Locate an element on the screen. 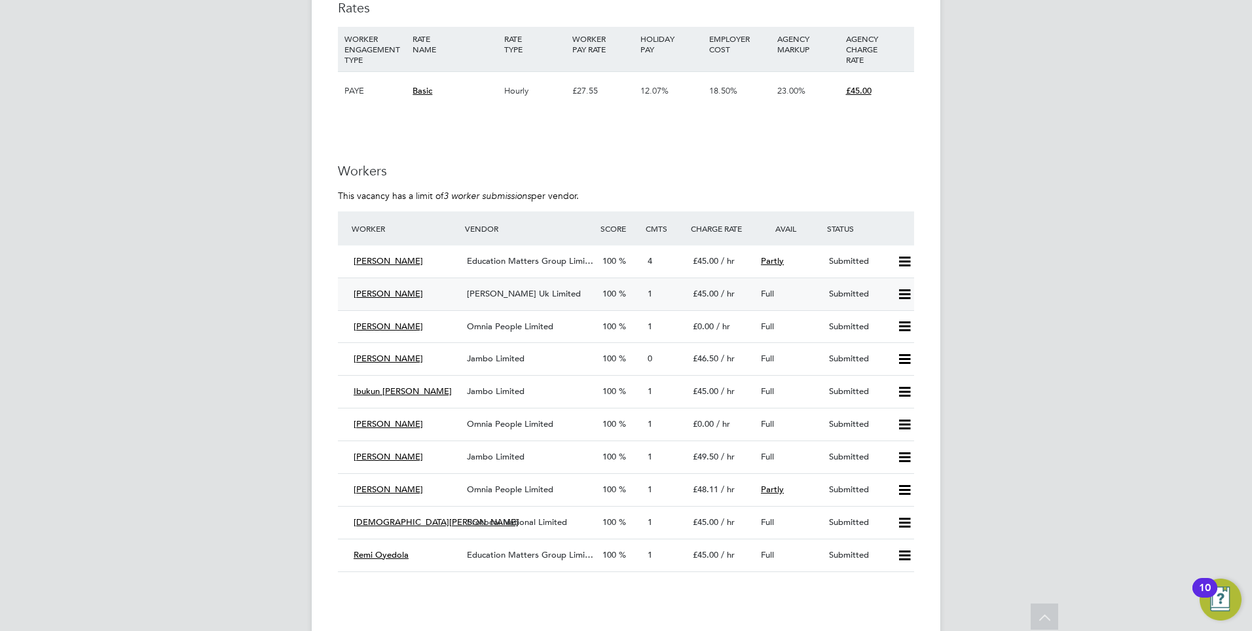 The image size is (1252, 631). span: £46.50 is located at coordinates (705, 358).